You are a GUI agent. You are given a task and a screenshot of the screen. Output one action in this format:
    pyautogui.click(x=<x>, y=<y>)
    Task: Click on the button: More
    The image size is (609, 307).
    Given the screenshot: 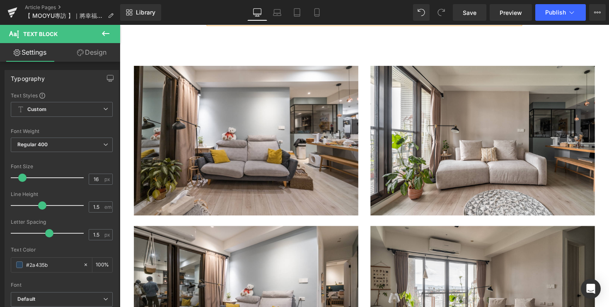 What is the action you would take?
    pyautogui.click(x=597, y=12)
    